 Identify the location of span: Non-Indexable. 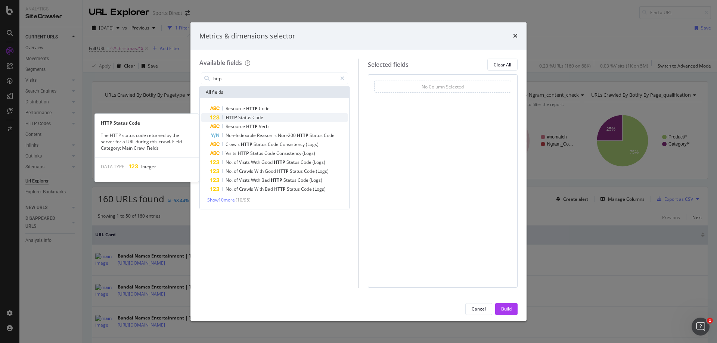
(241, 135).